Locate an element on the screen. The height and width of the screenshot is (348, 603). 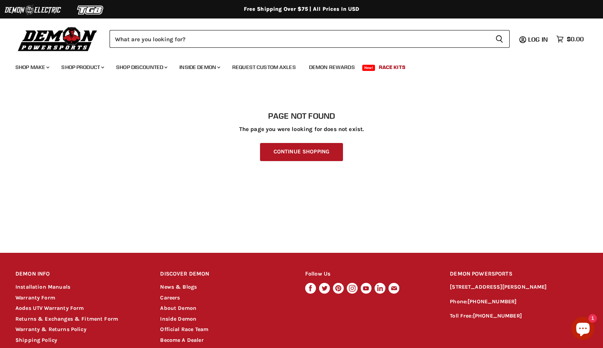
ul: Main menu is located at coordinates (296, 66).